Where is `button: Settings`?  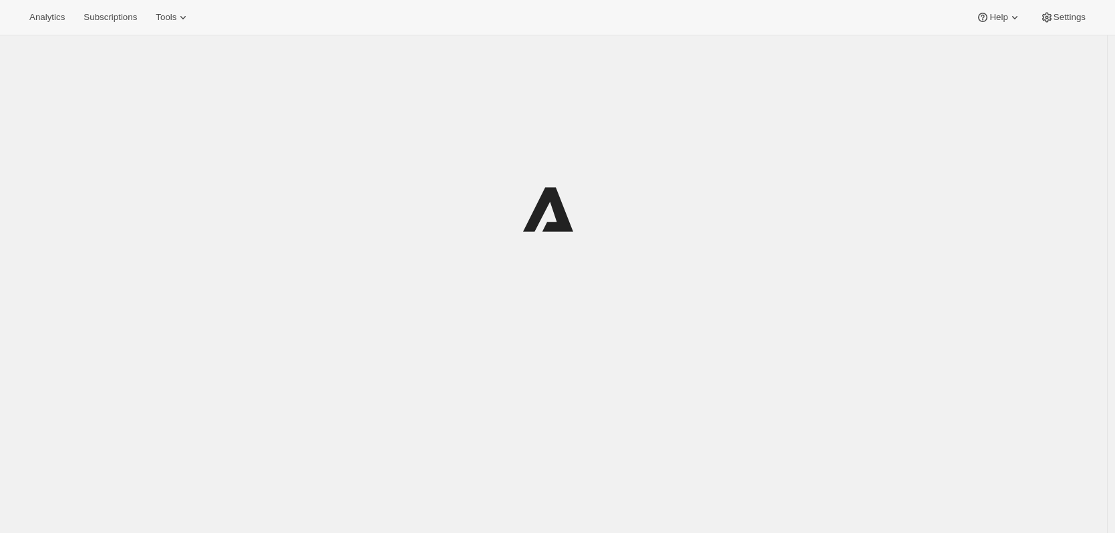 button: Settings is located at coordinates (1063, 17).